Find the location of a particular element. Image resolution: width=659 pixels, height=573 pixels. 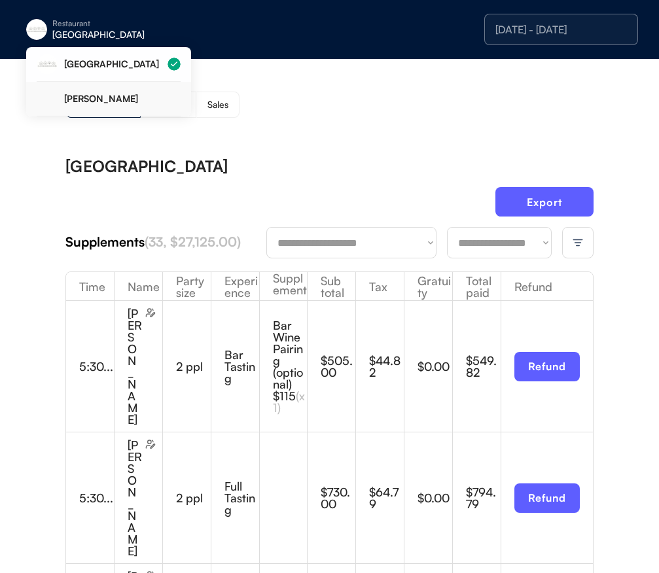

div: Sales is located at coordinates (218, 105).